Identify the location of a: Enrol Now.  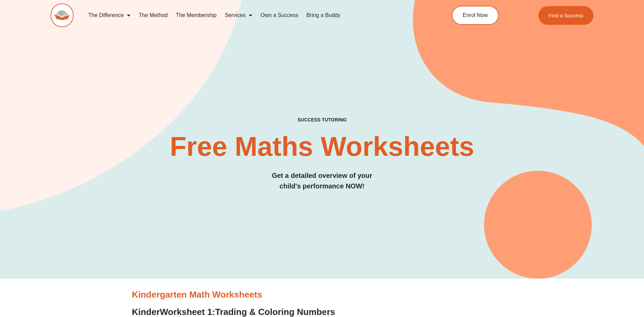
(476, 15).